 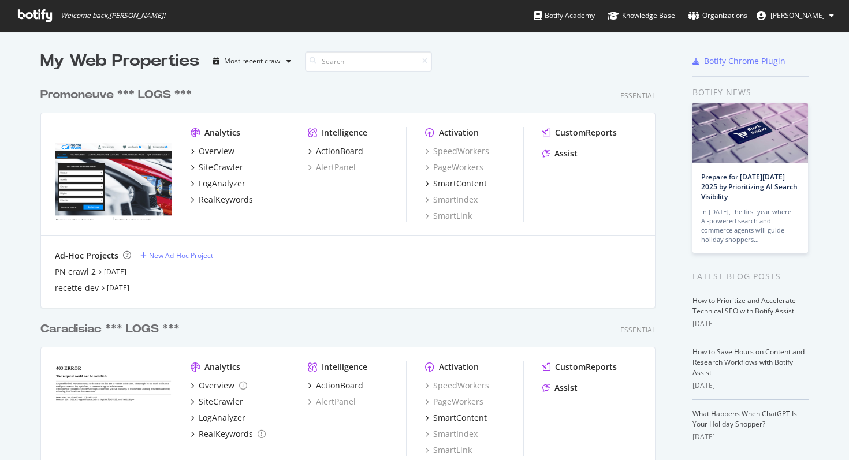 I want to click on div: Botify news, so click(x=751, y=92).